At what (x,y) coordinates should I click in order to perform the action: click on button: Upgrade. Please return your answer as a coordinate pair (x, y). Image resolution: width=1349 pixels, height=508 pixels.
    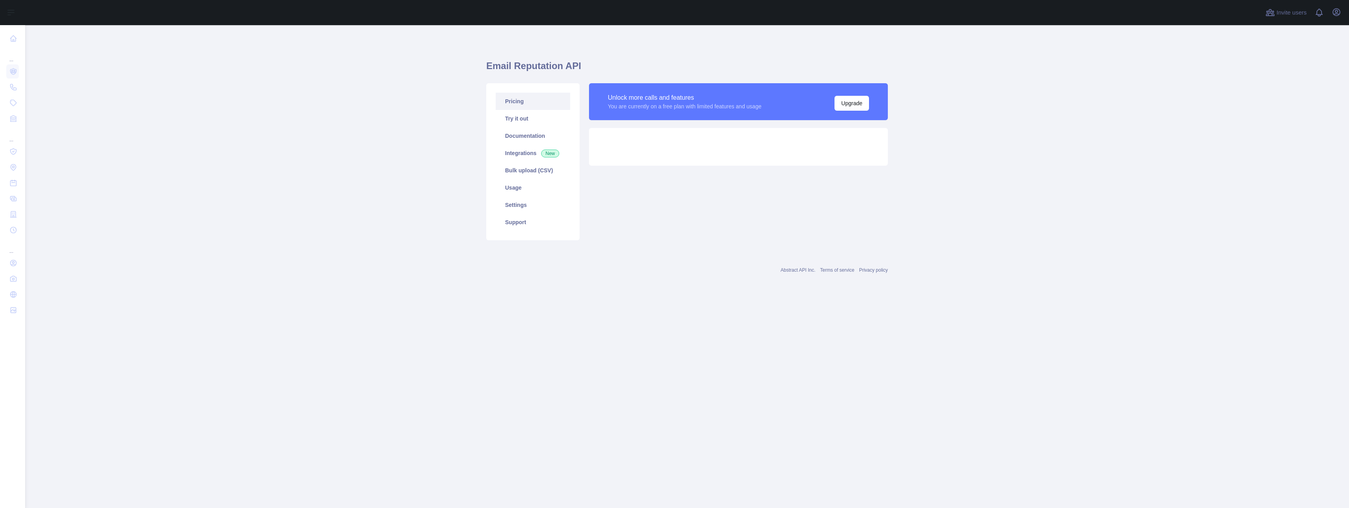
    Looking at the image, I should click on (852, 103).